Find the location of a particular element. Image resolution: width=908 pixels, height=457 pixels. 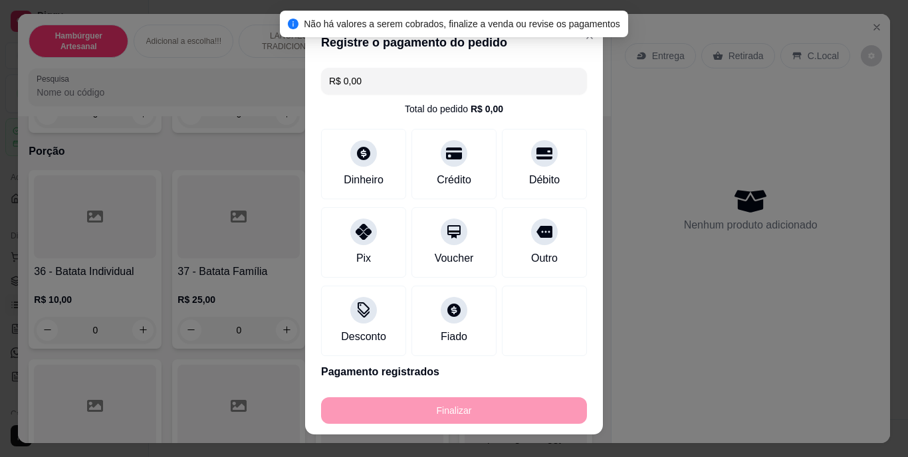

header: Registre o pagamento do pedido is located at coordinates (454, 43).